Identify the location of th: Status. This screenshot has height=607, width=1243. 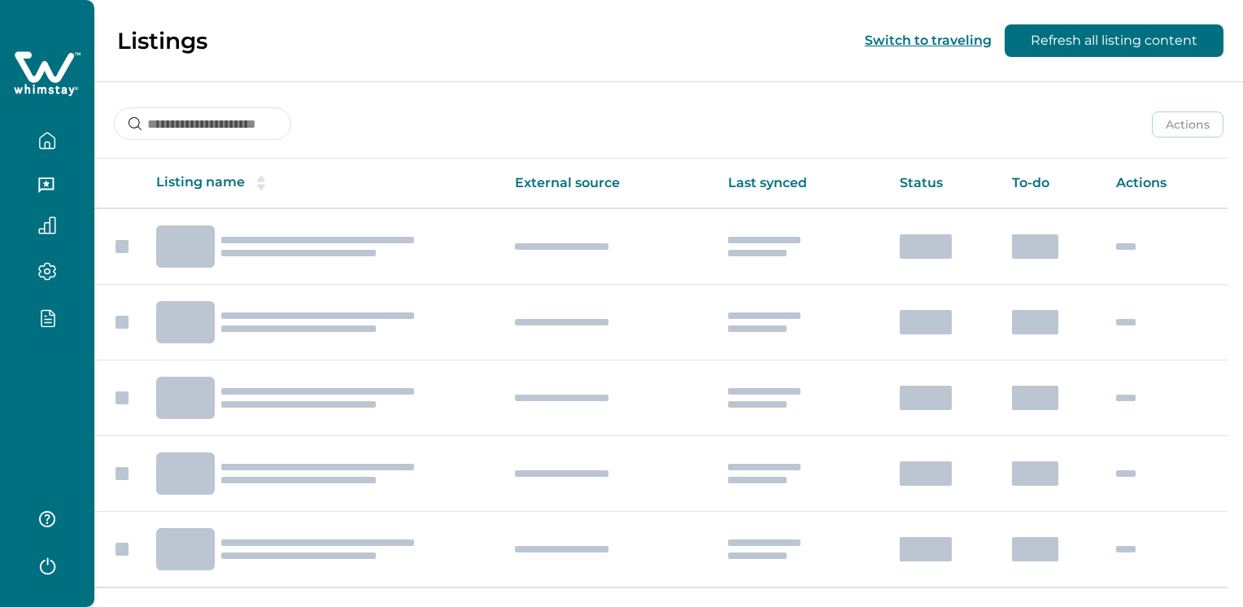
(943, 183).